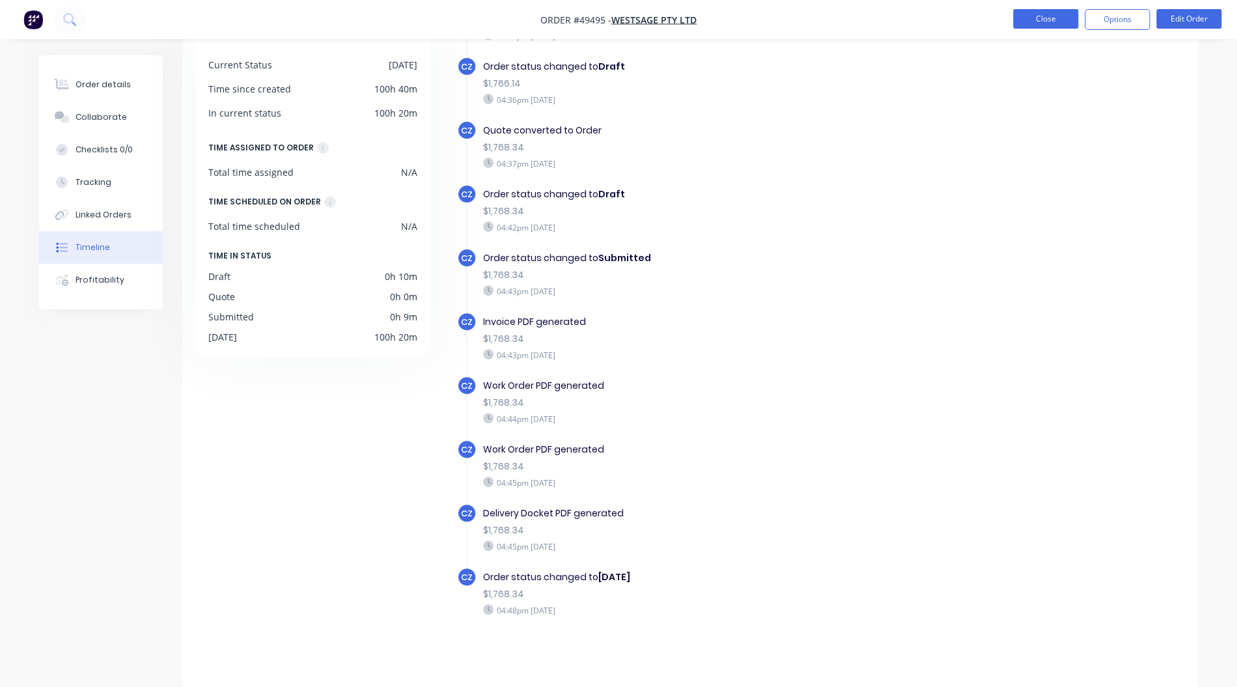 The image size is (1237, 687). I want to click on span: Order #49495 -, so click(575, 20).